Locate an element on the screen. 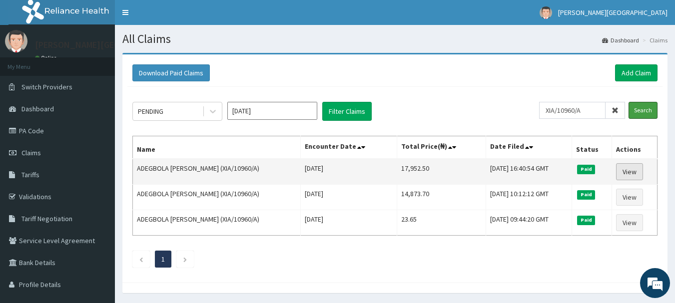 The width and height of the screenshot is (675, 303). th: Status is located at coordinates (592, 148).